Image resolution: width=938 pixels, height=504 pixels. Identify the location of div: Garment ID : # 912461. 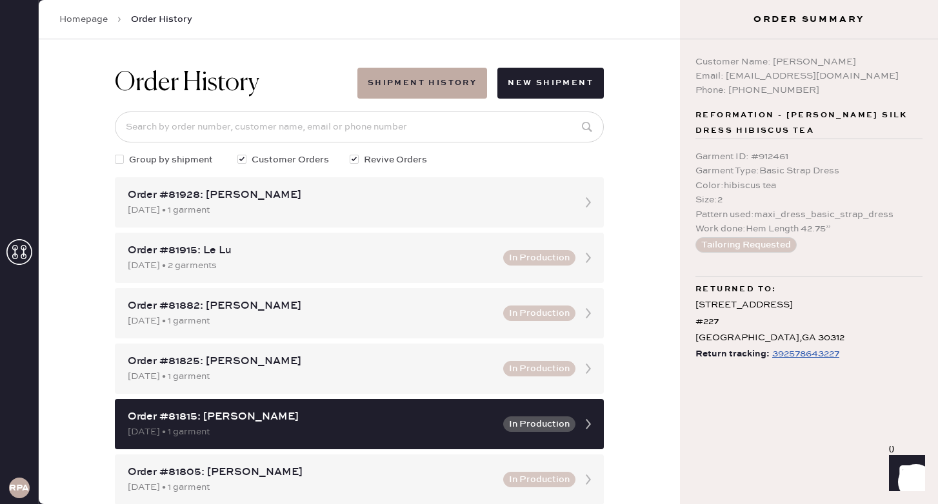
(809, 157).